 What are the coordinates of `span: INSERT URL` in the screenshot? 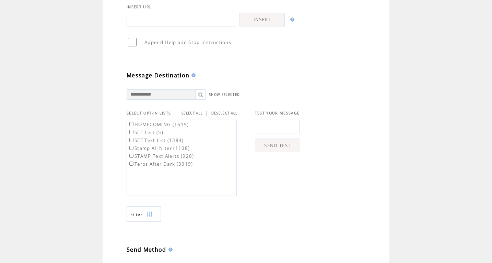 It's located at (139, 7).